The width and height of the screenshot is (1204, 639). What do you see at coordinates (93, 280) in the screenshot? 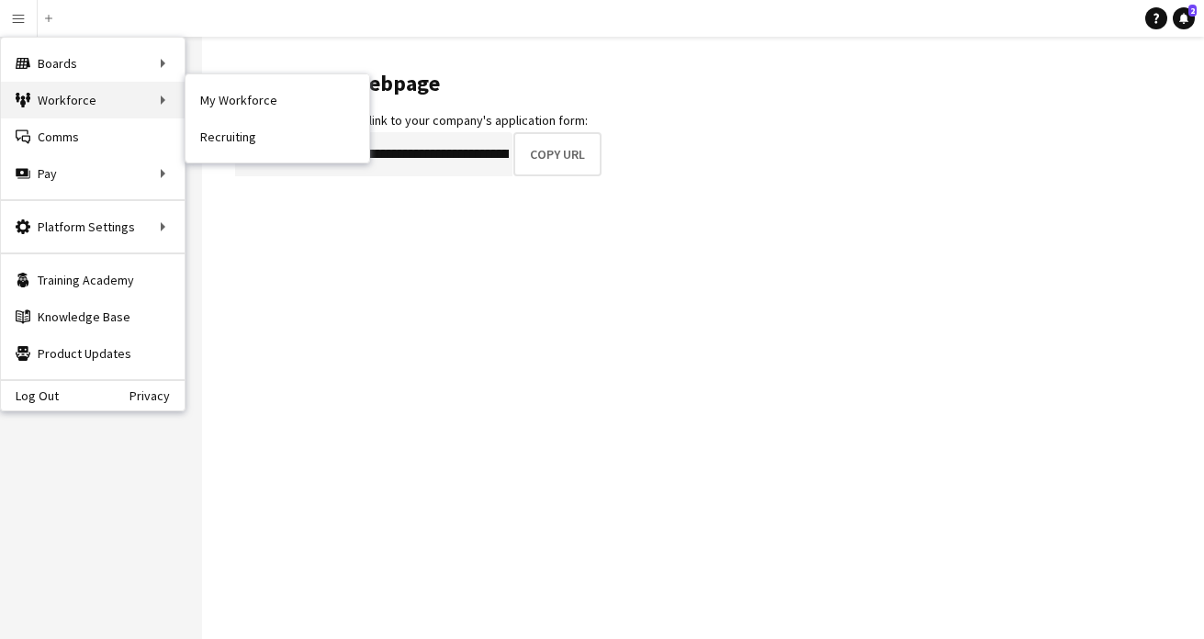
I see `a: Training Academy` at bounding box center [93, 280].